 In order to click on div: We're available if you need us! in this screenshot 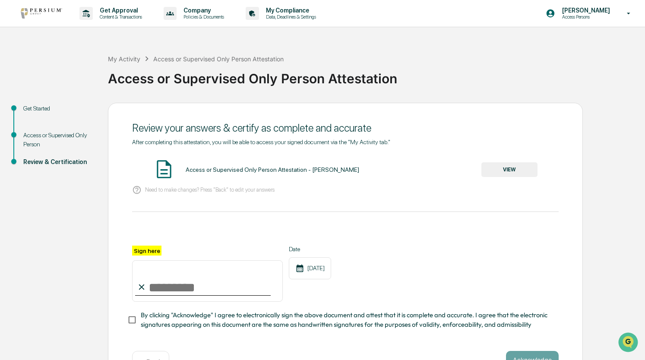, I will do `click(69, 78)`.